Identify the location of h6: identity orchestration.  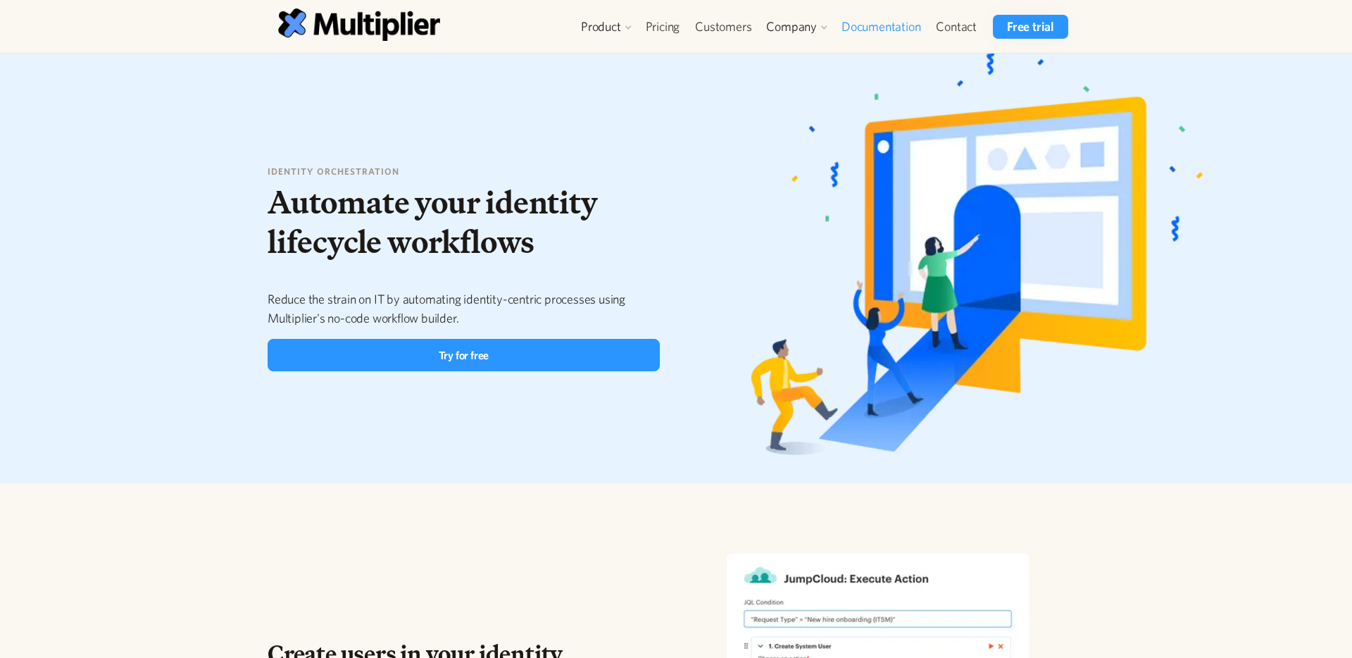
(463, 172).